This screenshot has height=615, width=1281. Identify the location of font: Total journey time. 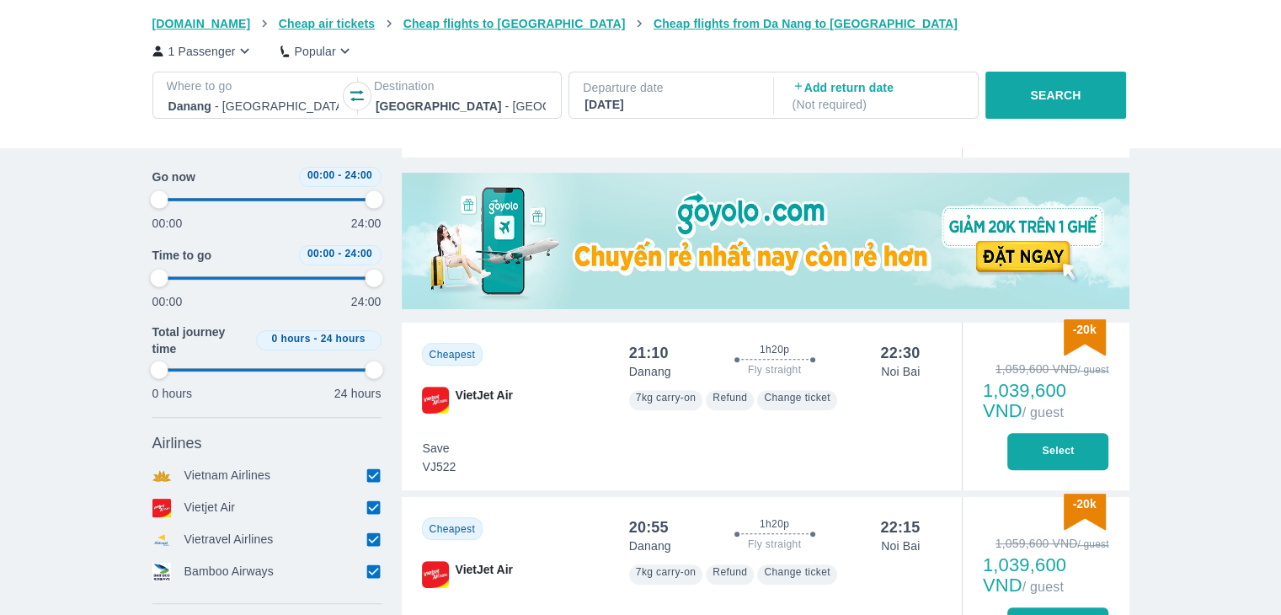
(189, 340).